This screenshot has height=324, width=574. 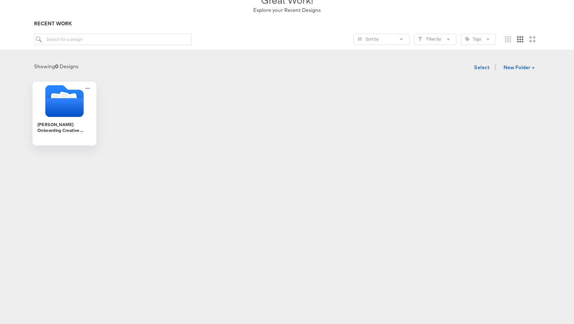 I want to click on strong: 0, so click(x=57, y=66).